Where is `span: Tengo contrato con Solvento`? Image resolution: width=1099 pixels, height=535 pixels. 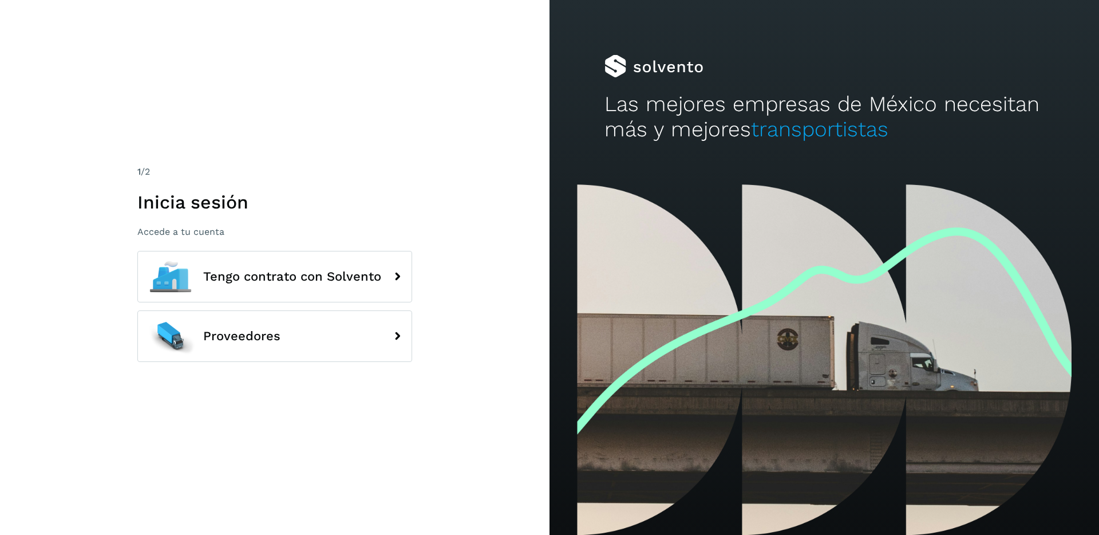
span: Tengo contrato con Solvento is located at coordinates (292, 277).